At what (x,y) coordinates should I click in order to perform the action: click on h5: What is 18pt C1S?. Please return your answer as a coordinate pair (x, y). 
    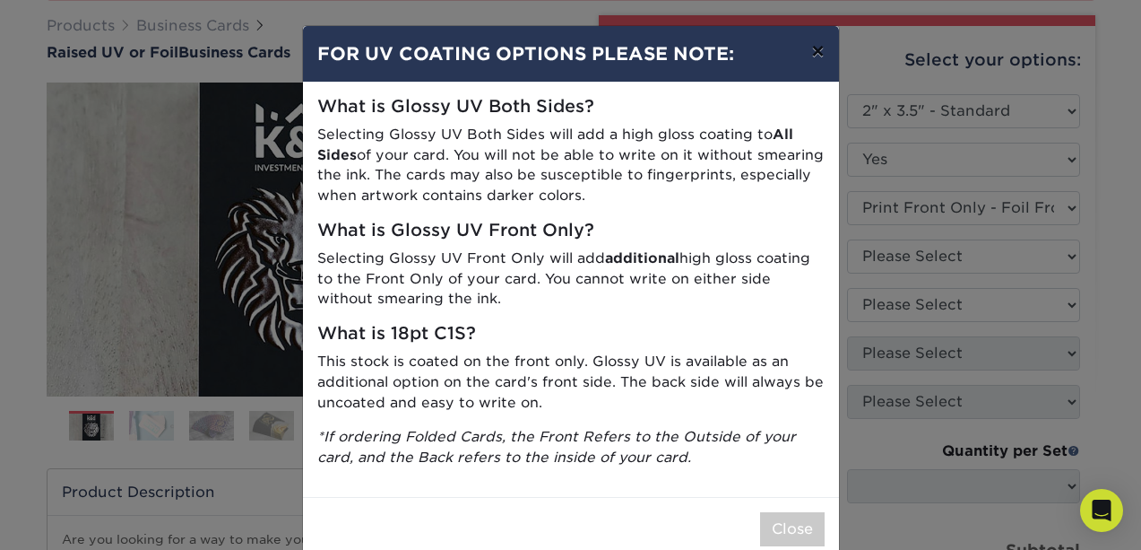
    Looking at the image, I should click on (571, 334).